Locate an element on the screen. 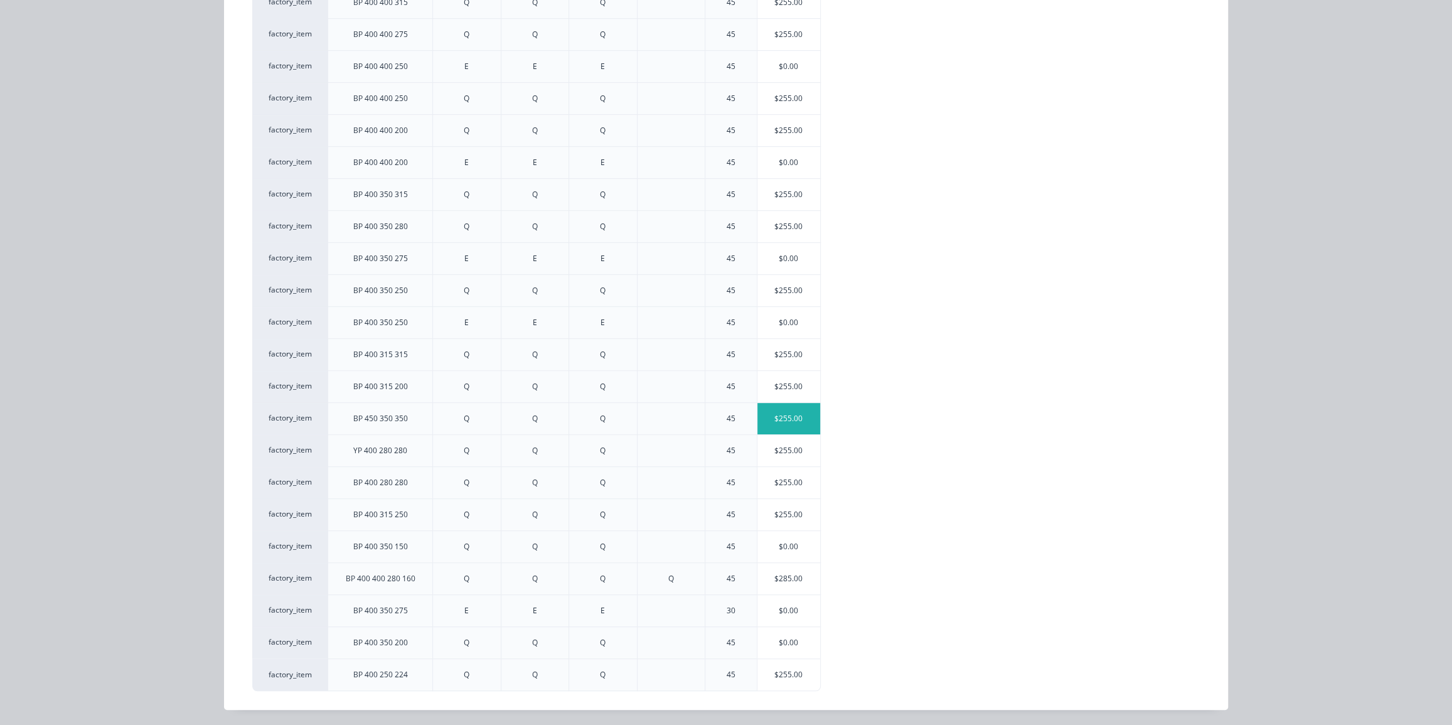 The height and width of the screenshot is (725, 1452). div: BP 400 350 150 is located at coordinates (380, 547).